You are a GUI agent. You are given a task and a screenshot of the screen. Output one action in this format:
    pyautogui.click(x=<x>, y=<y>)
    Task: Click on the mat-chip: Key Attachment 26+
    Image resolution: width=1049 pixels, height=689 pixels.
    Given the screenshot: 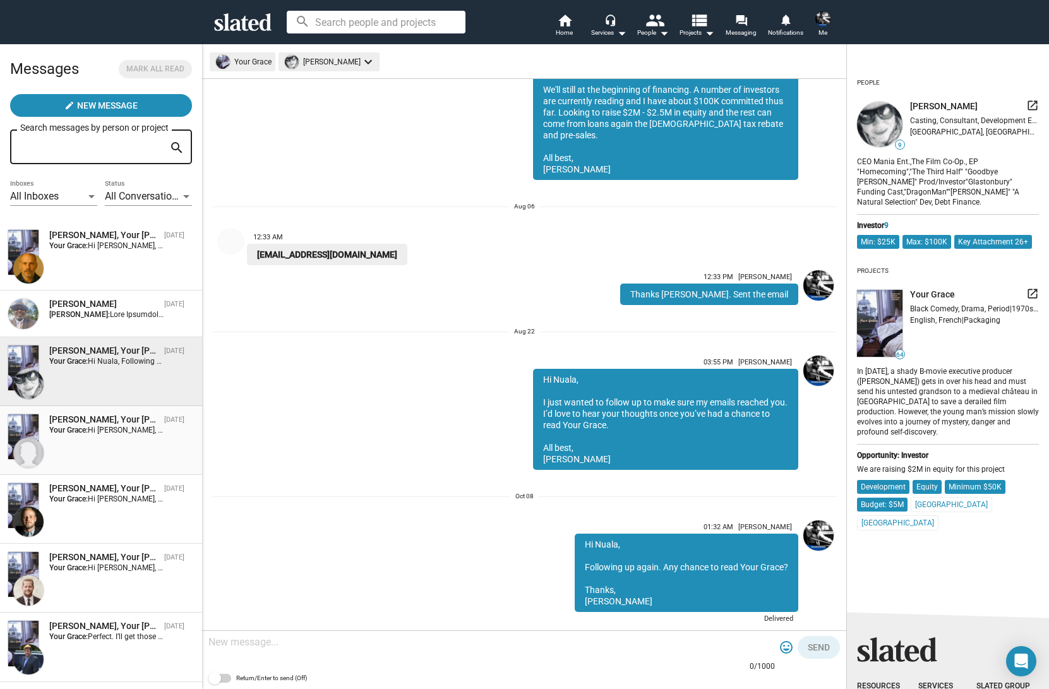 What is the action you would take?
    pyautogui.click(x=993, y=242)
    